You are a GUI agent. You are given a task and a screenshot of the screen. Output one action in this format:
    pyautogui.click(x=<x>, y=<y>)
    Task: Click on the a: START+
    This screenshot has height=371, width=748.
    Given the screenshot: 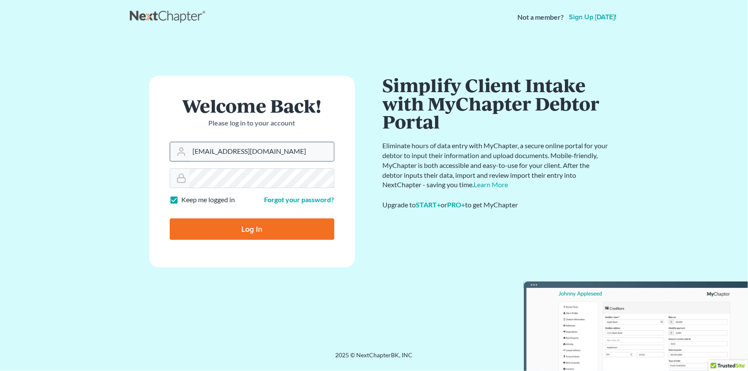 What is the action you would take?
    pyautogui.click(x=429, y=204)
    